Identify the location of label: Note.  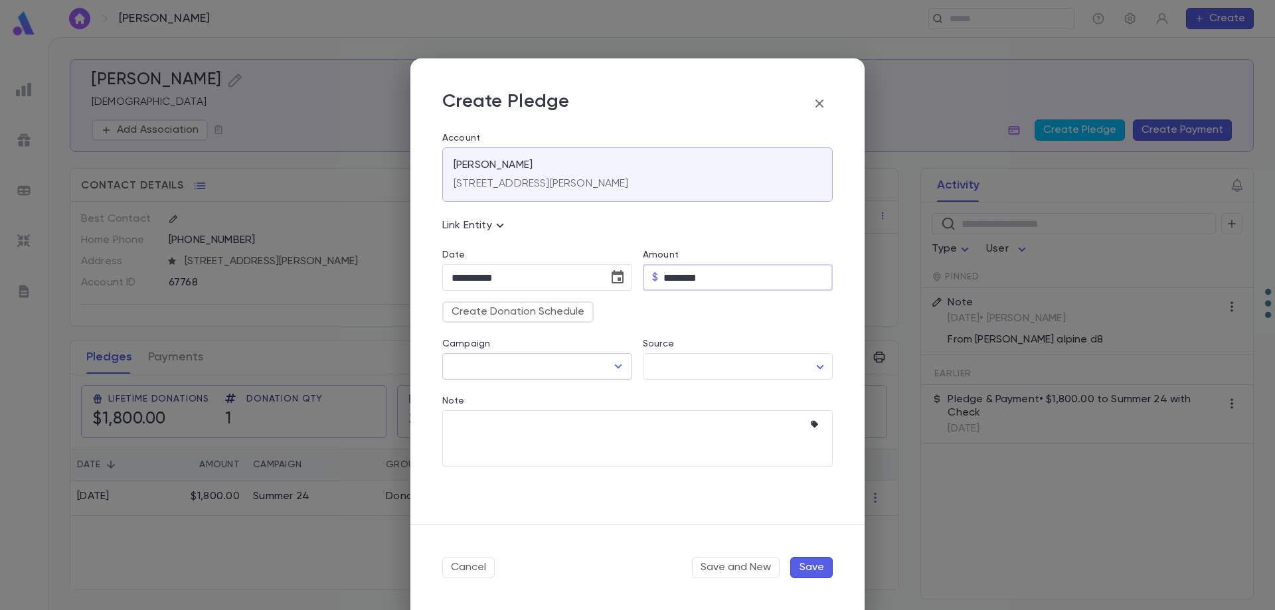
(453, 401).